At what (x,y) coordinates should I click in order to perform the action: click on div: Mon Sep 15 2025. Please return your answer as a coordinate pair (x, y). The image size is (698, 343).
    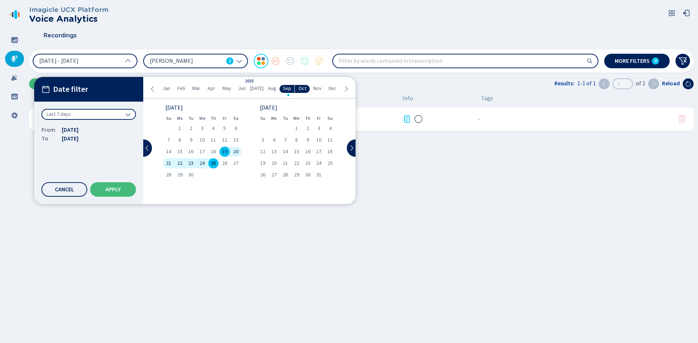
    Looking at the image, I should click on (179, 152).